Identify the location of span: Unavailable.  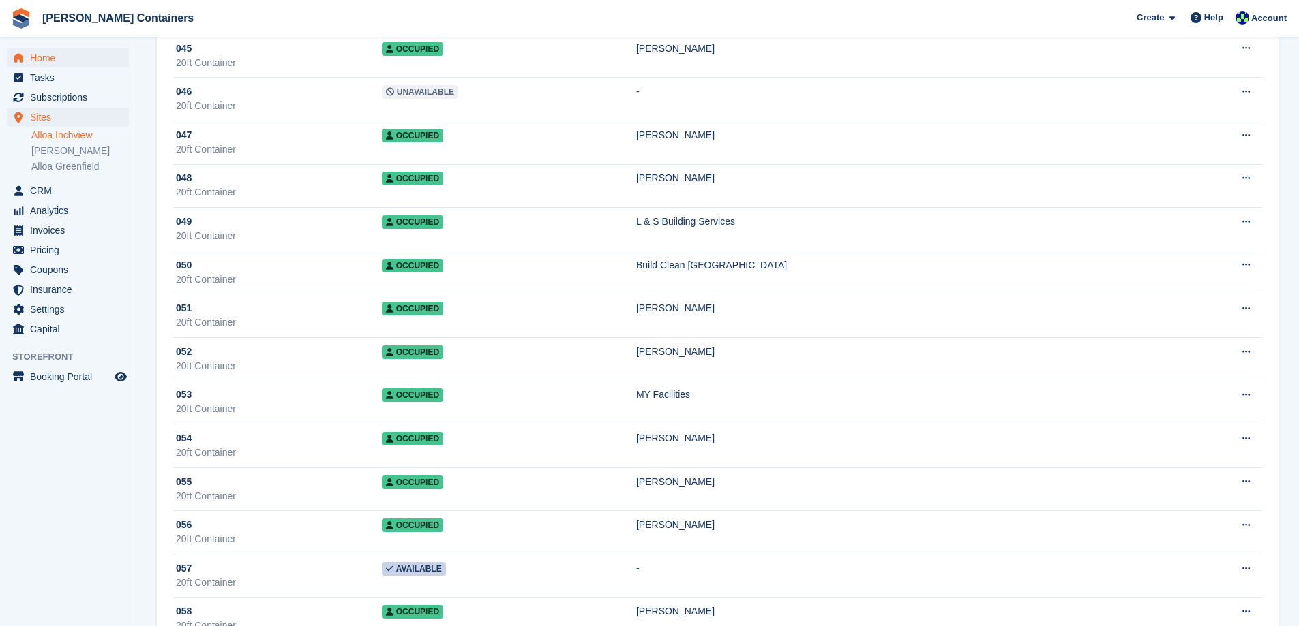
(420, 92).